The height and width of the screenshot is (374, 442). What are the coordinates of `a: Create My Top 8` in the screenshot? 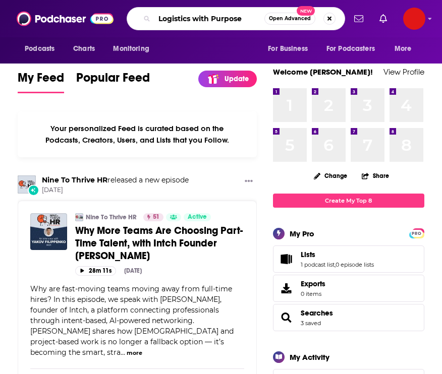 It's located at (348, 200).